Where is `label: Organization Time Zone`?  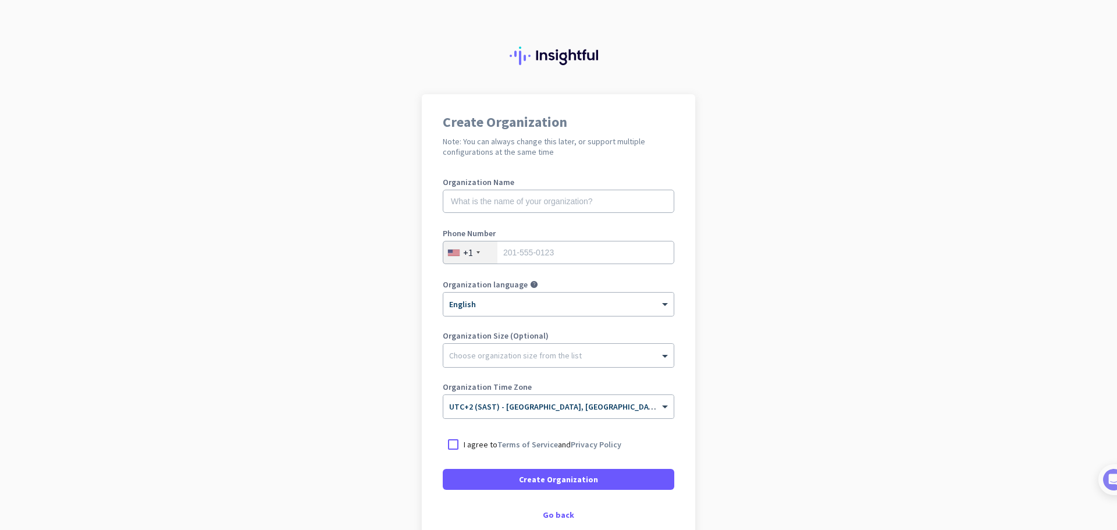 label: Organization Time Zone is located at coordinates (559, 387).